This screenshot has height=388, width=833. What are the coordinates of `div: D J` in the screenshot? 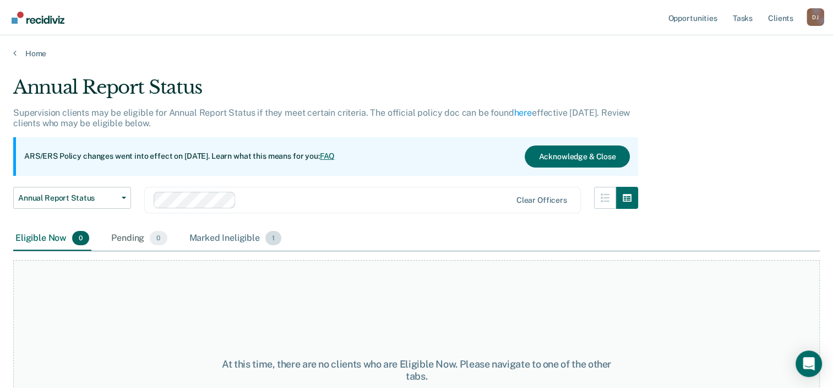 It's located at (815, 17).